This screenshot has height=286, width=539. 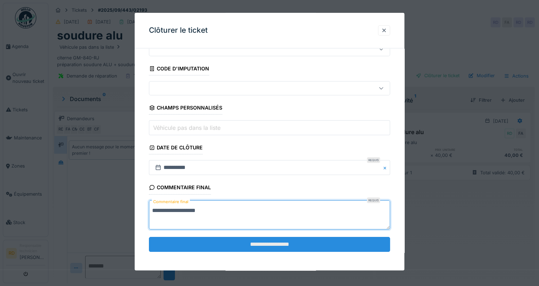 I want to click on button: Close, so click(x=386, y=168).